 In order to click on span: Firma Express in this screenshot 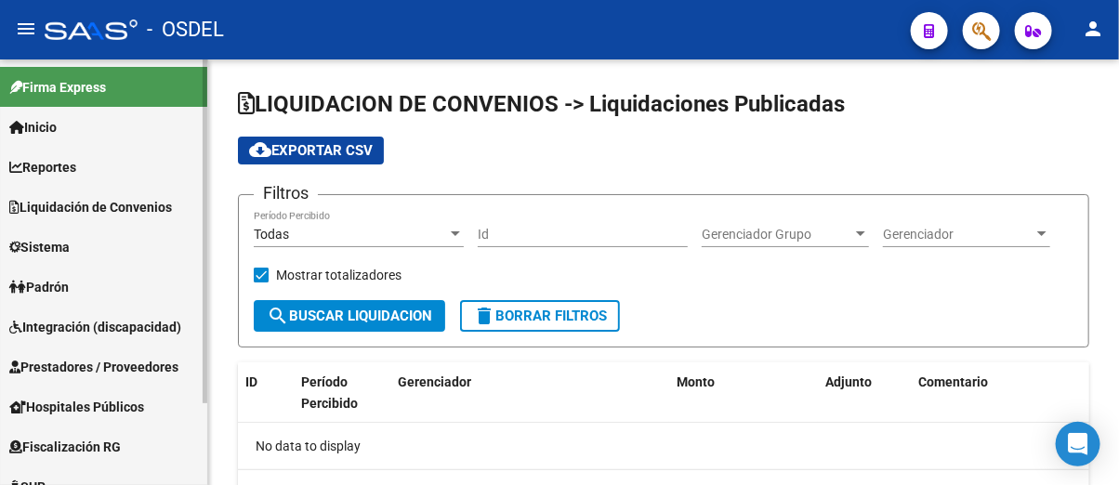, I will do `click(58, 87)`.